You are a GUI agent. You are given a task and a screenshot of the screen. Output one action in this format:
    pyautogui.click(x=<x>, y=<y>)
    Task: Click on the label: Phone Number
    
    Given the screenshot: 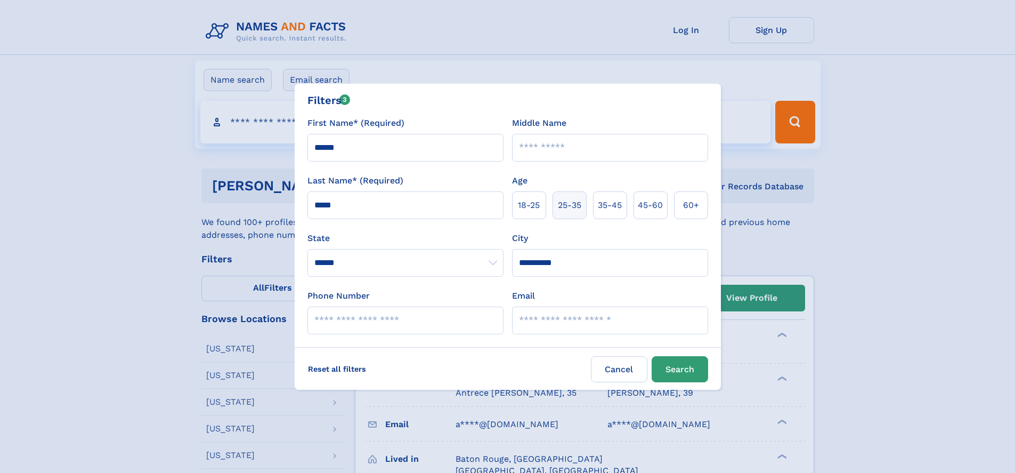 What is the action you would take?
    pyautogui.click(x=338, y=296)
    